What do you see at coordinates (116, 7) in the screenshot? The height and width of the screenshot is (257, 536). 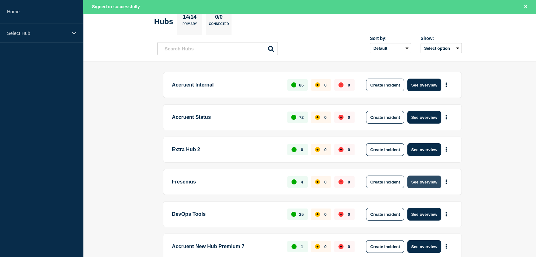 I see `span: Signed in successfully` at bounding box center [116, 7].